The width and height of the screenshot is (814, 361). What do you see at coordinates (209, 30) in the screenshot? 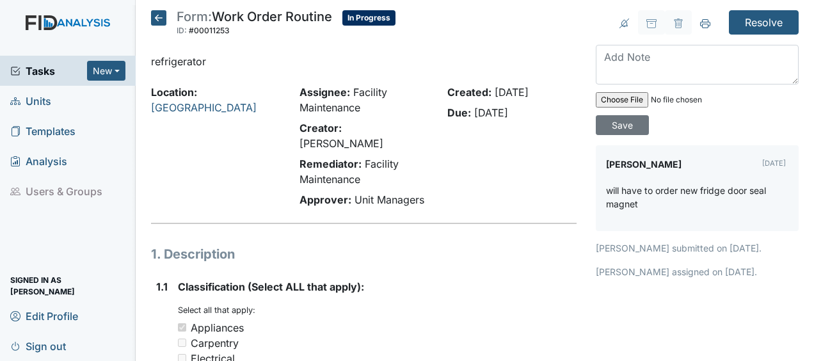
I see `span: #00011253` at bounding box center [209, 30].